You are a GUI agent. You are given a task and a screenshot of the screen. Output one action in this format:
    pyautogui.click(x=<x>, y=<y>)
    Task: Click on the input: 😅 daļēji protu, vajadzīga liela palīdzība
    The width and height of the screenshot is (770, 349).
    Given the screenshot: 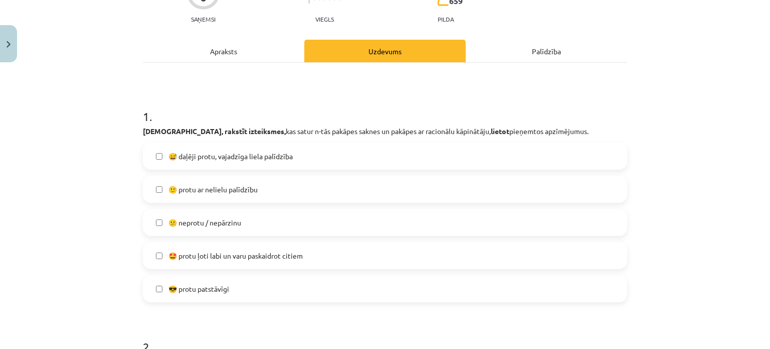 What is the action you would take?
    pyautogui.click(x=159, y=156)
    